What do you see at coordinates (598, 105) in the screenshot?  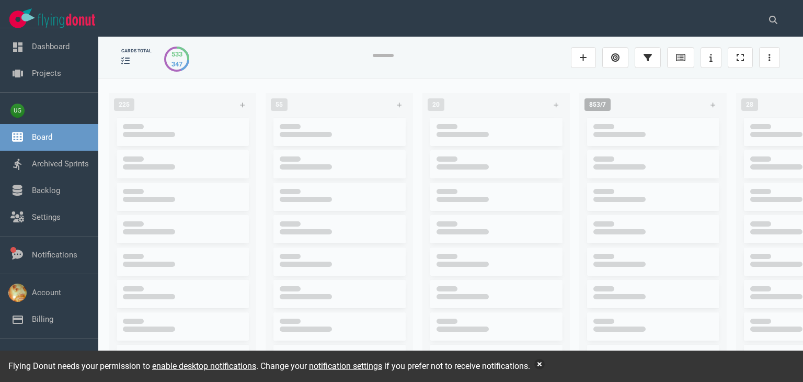 I see `span: 853/7` at bounding box center [598, 105].